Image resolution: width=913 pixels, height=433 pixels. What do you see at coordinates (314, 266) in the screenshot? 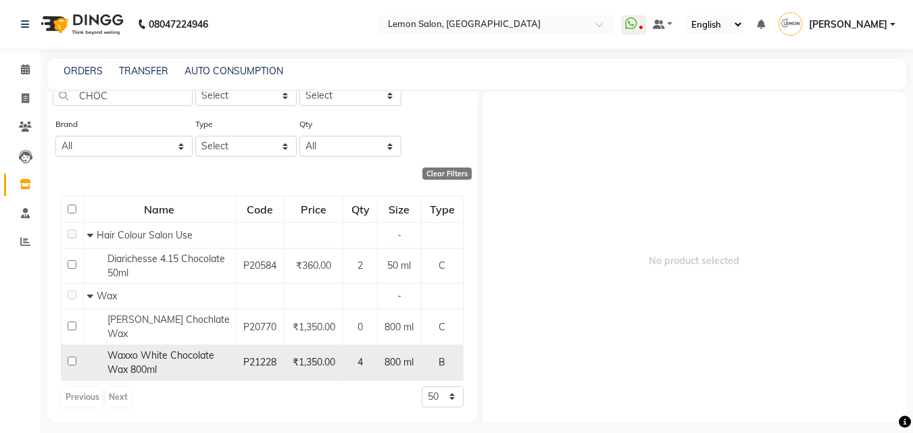
I see `span: ₹360.00` at bounding box center [314, 266].